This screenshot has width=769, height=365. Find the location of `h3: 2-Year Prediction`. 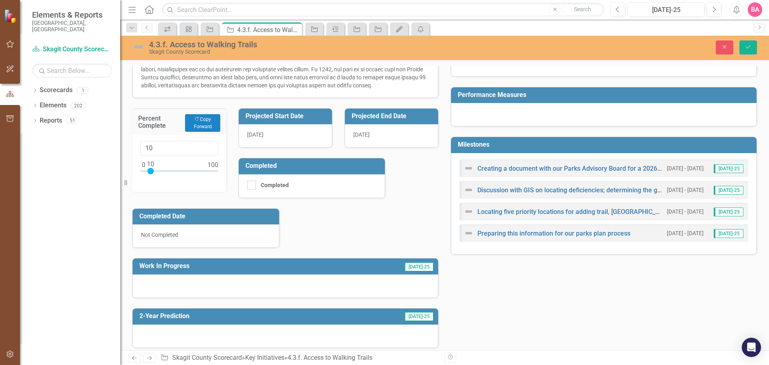

h3: 2-Year Prediction is located at coordinates (231, 316).